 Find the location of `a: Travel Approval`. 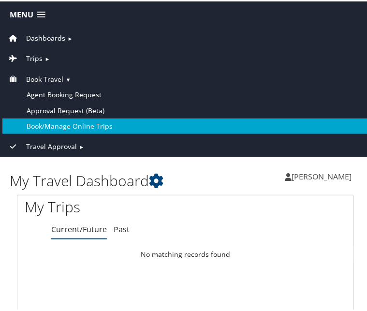

a: Travel Approval is located at coordinates (42, 145).